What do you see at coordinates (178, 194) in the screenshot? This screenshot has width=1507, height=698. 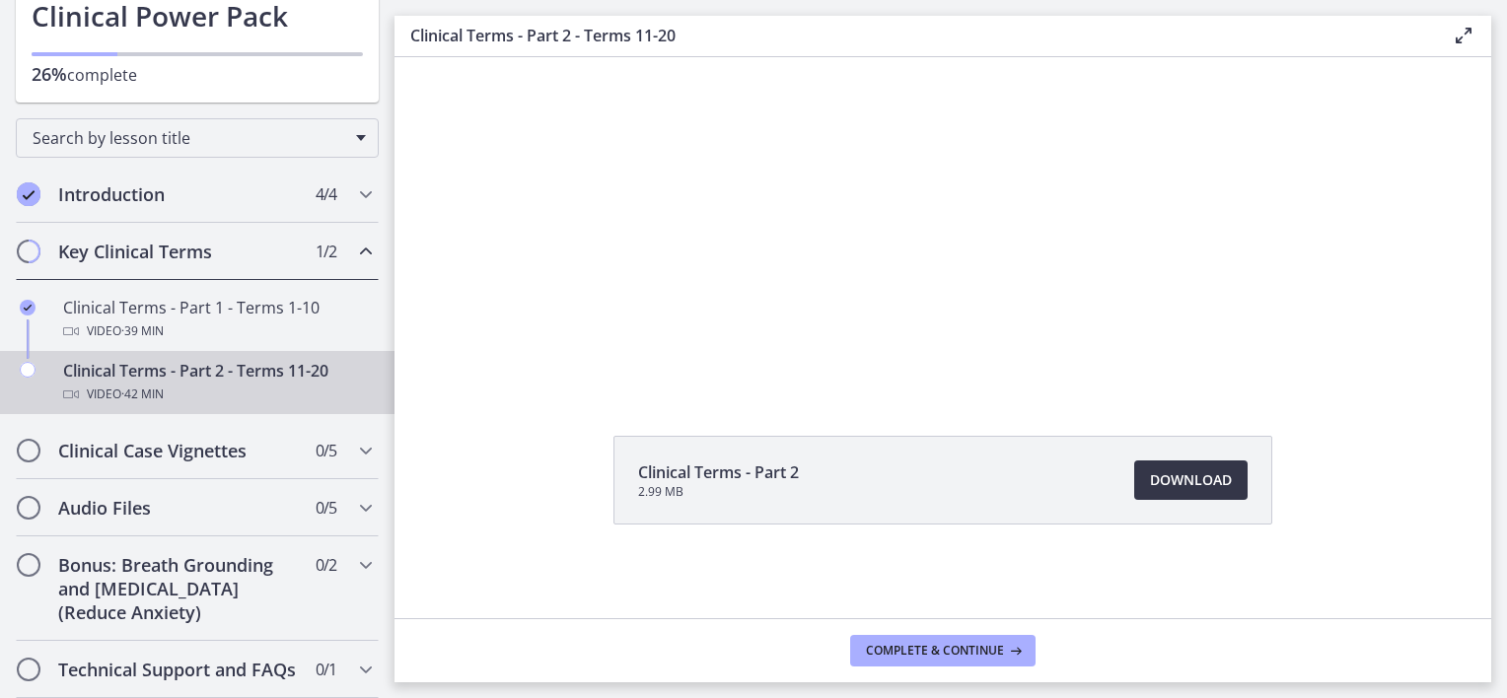 I see `h2: Introduction` at bounding box center [178, 194].